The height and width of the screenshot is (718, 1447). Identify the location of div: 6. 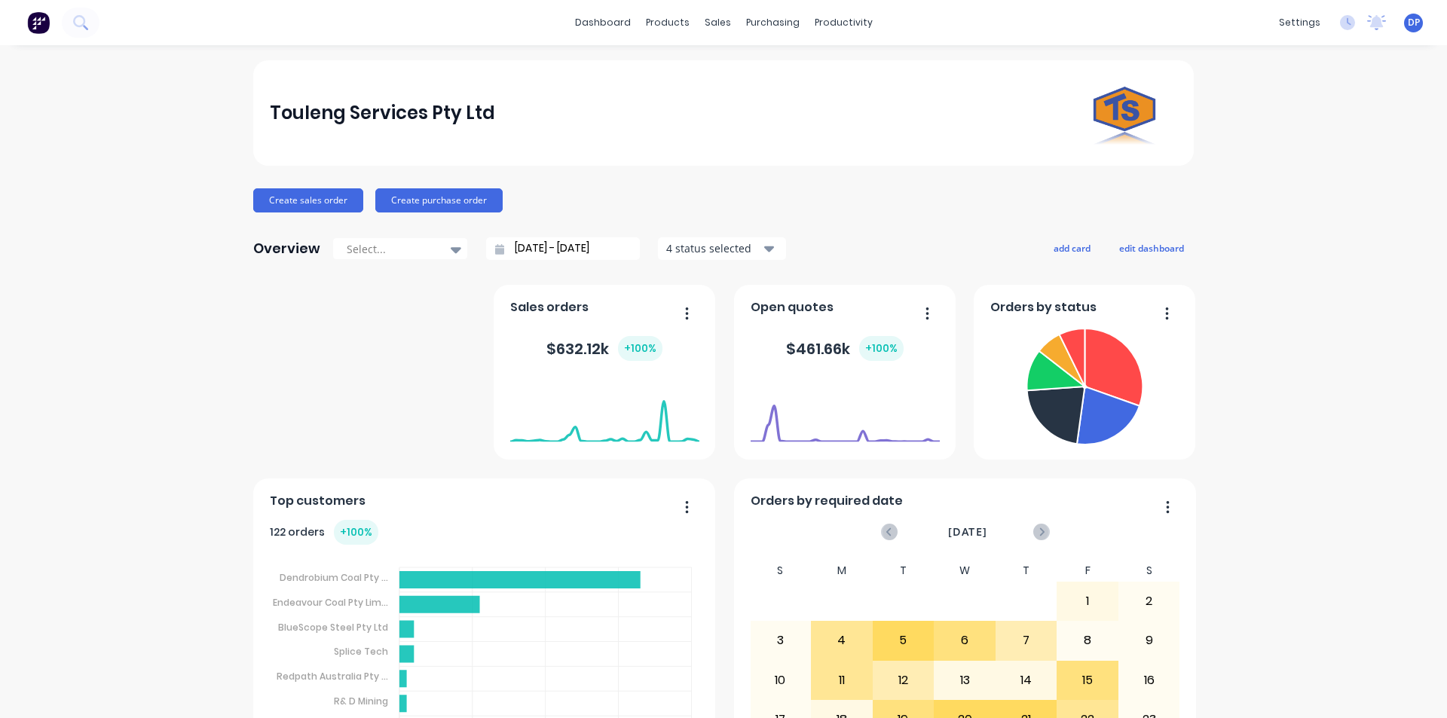
(965, 641).